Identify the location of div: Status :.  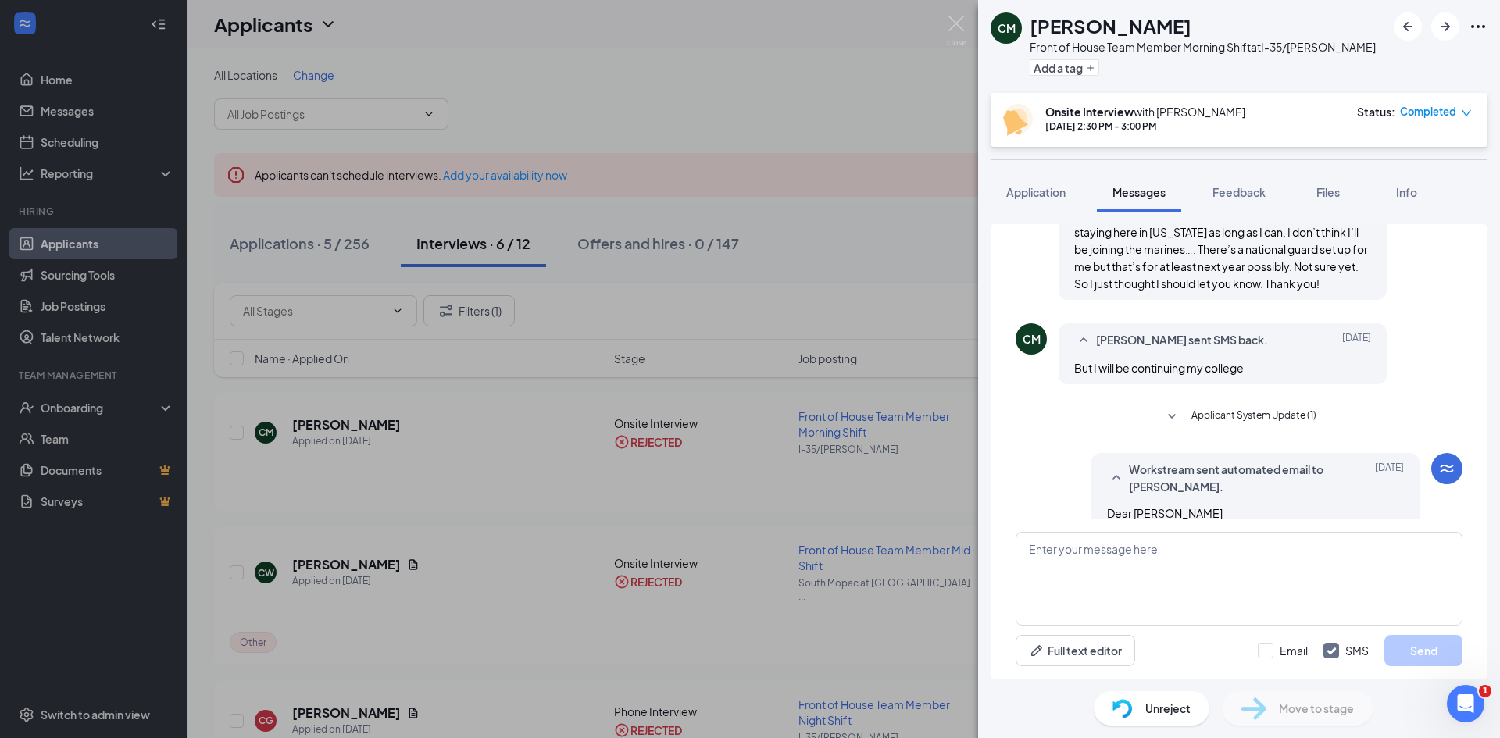
(1376, 112).